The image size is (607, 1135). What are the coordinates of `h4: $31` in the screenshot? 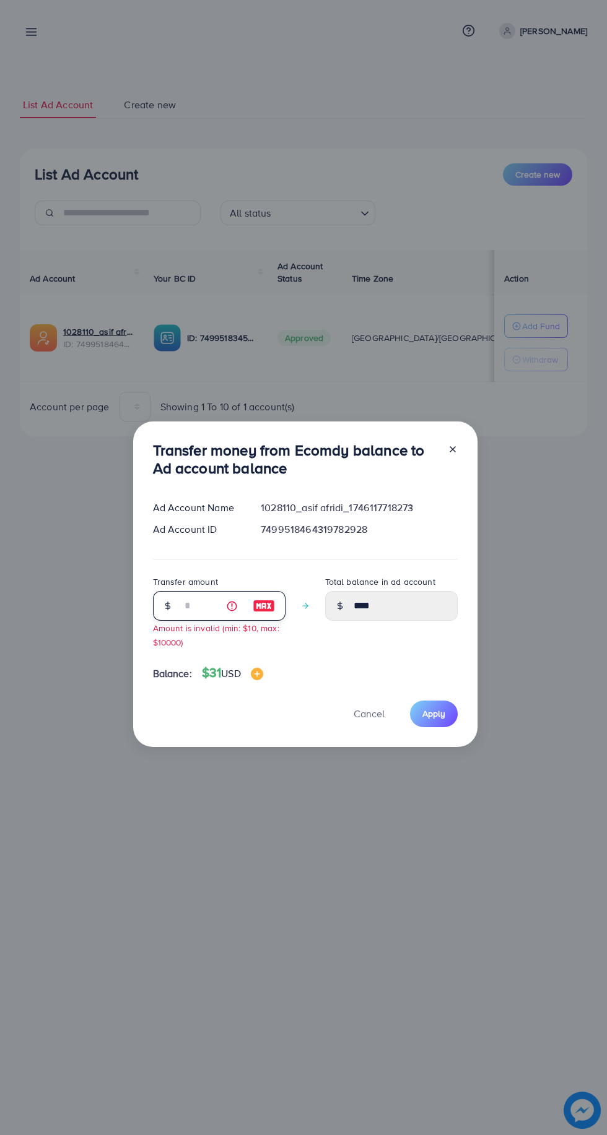 It's located at (232, 673).